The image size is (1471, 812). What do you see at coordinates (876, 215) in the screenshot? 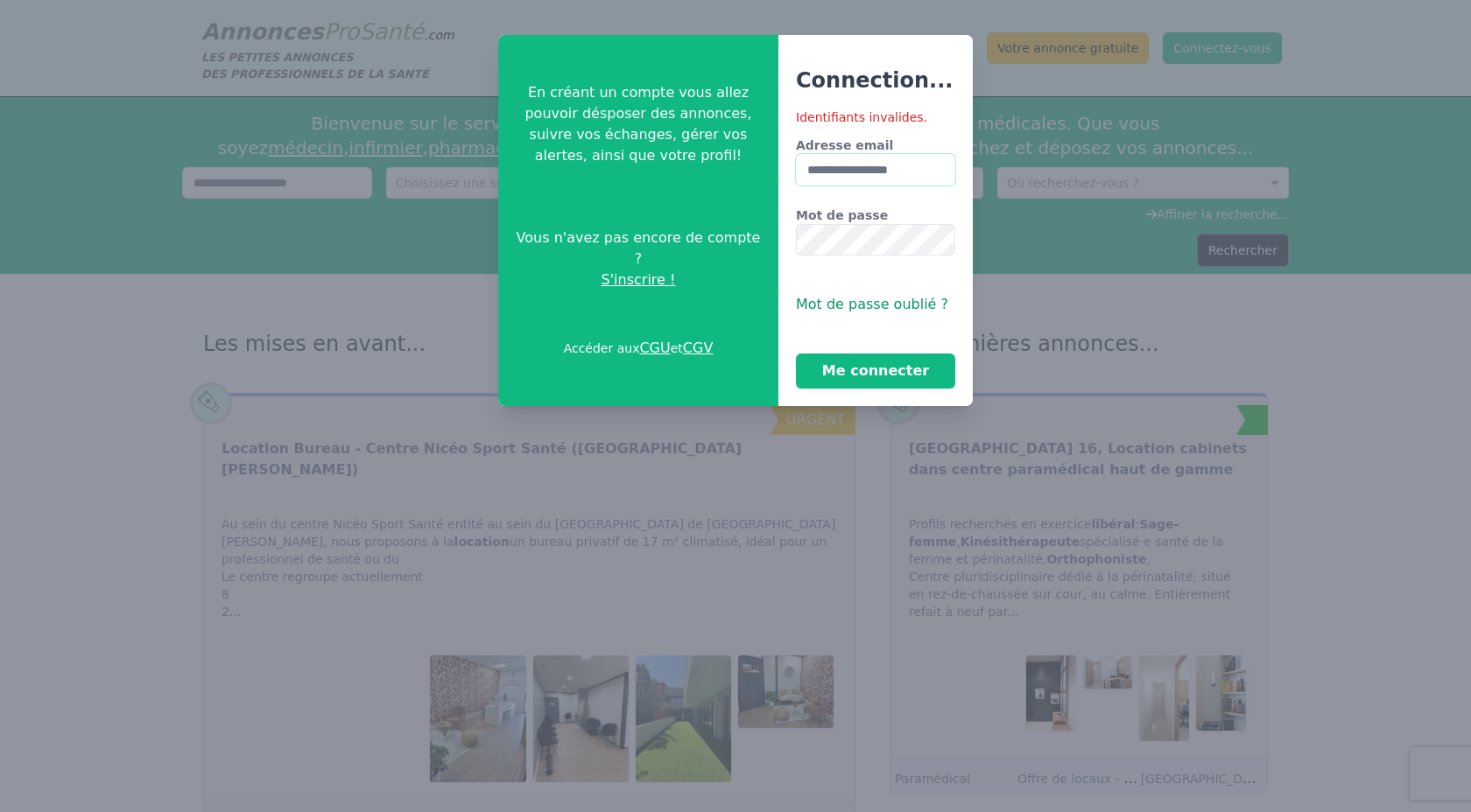
I see `label: Mot de passe` at bounding box center [876, 215].